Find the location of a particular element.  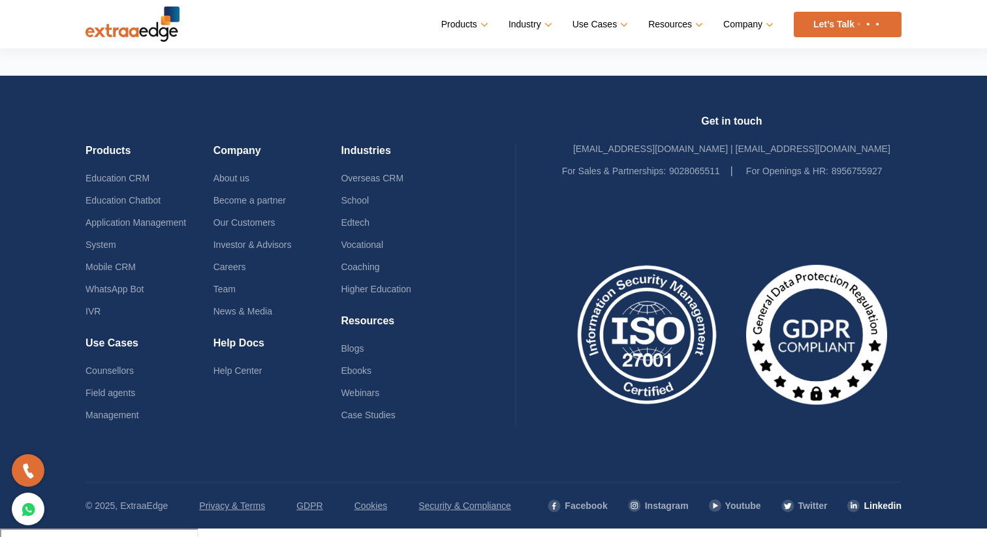

a: Privacy & Terms is located at coordinates (232, 506).